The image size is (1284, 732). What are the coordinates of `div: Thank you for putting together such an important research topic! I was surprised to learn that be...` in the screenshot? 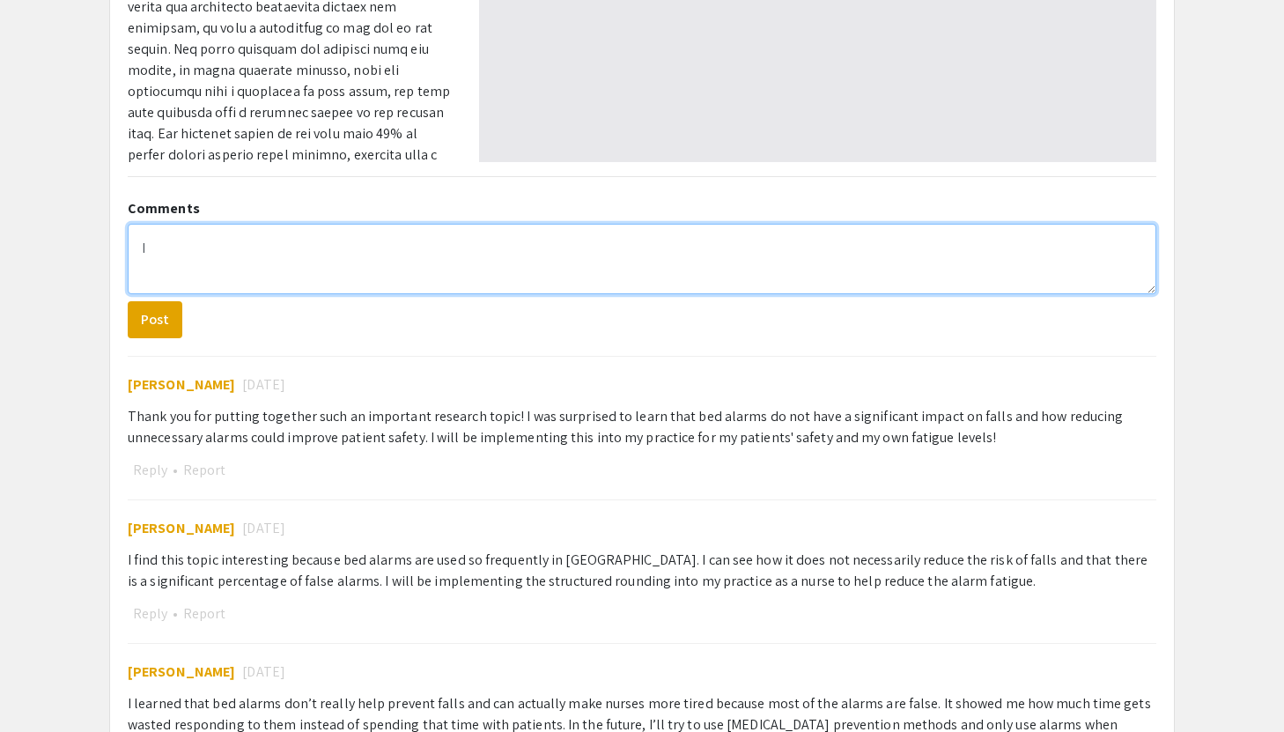 It's located at (642, 427).